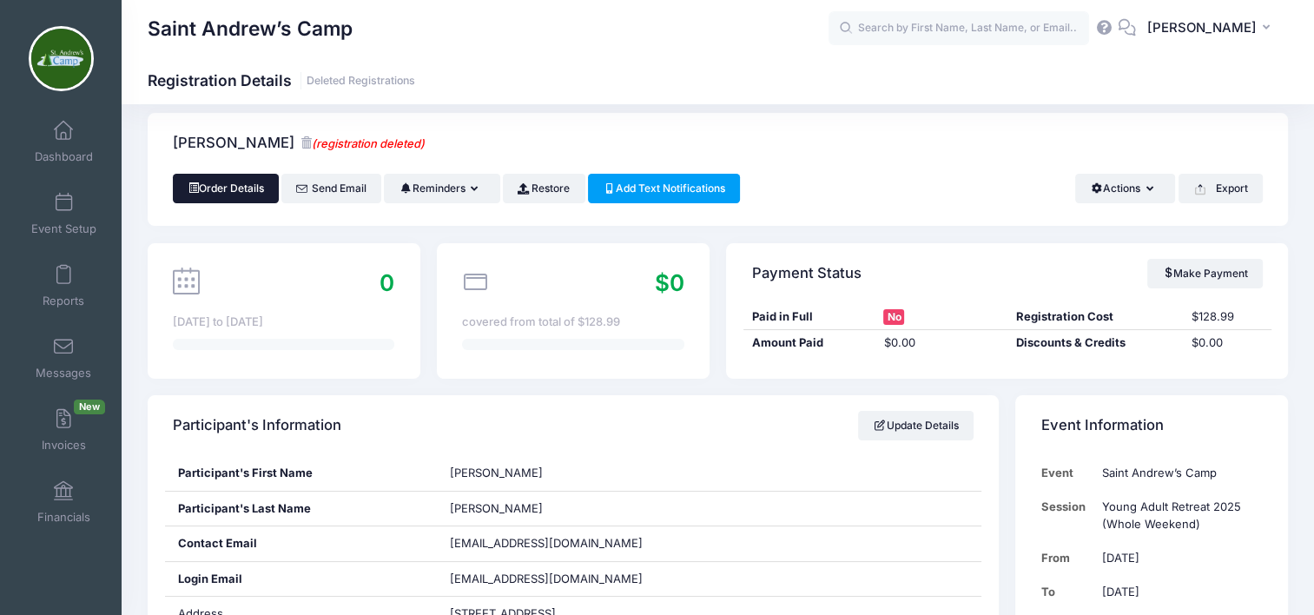 The width and height of the screenshot is (1314, 615). Describe the element at coordinates (544, 188) in the screenshot. I see `a: Restore` at that location.